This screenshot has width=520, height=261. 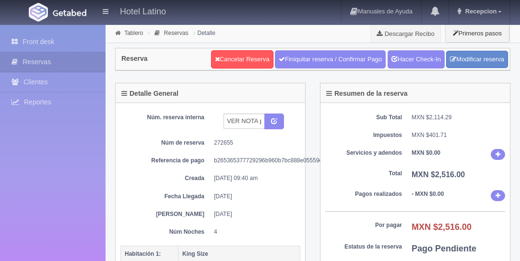 What do you see at coordinates (166, 232) in the screenshot?
I see `dt: Núm Noches` at bounding box center [166, 232].